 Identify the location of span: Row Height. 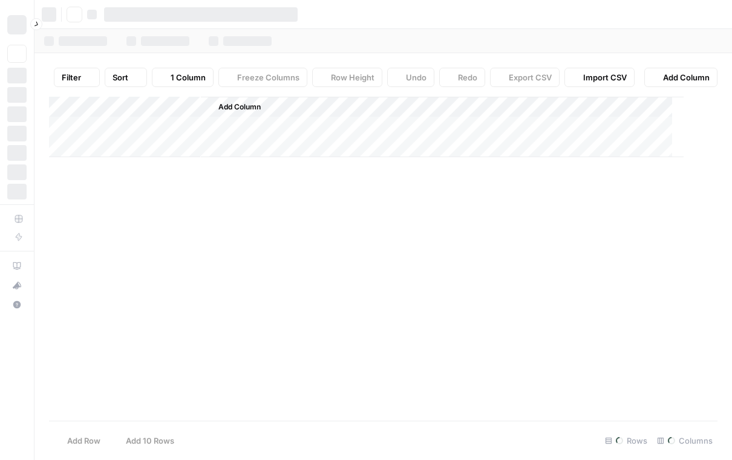
(353, 77).